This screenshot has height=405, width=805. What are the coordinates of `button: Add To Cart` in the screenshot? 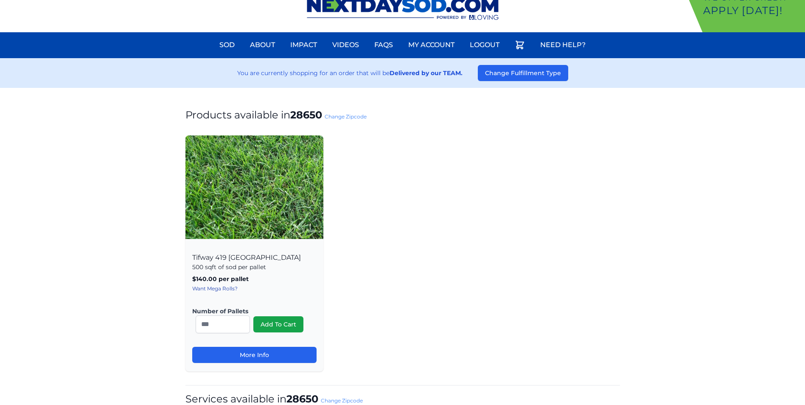 It's located at (278, 324).